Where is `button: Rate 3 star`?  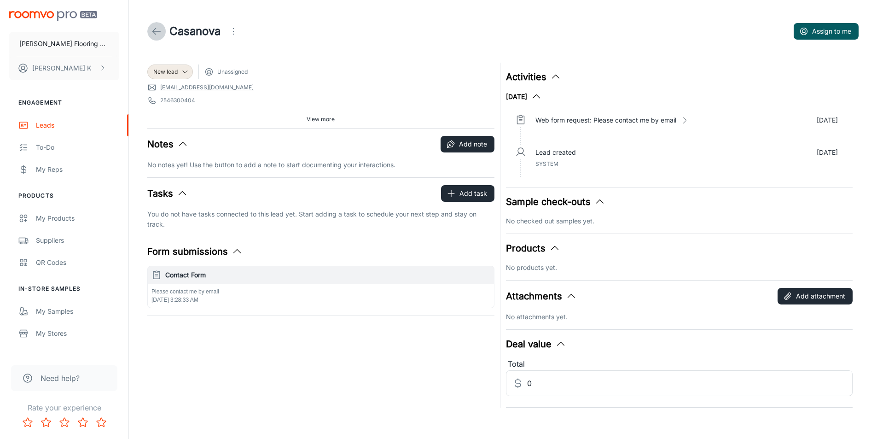
button: Rate 3 star is located at coordinates (64, 422).